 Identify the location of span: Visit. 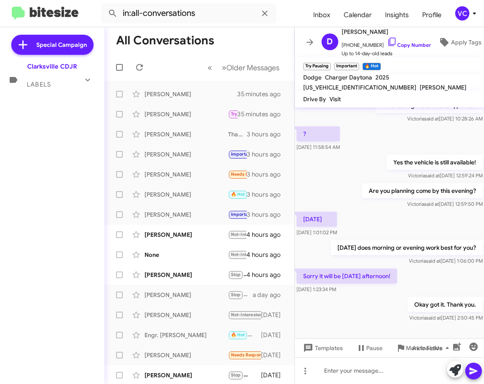
(335, 99).